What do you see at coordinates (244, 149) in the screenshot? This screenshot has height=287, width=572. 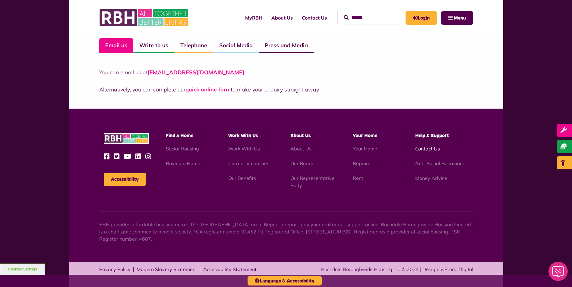 I see `a: Work With Us` at bounding box center [244, 149].